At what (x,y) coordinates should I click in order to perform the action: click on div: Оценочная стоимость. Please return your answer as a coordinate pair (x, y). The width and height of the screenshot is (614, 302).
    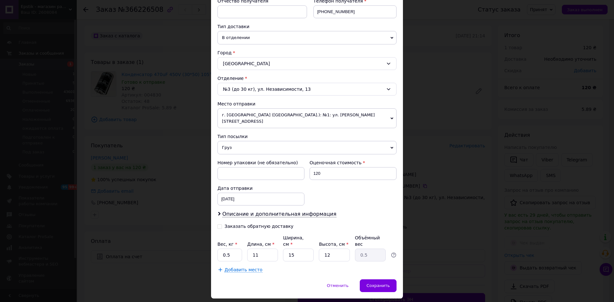
    Looking at the image, I should click on (353, 163).